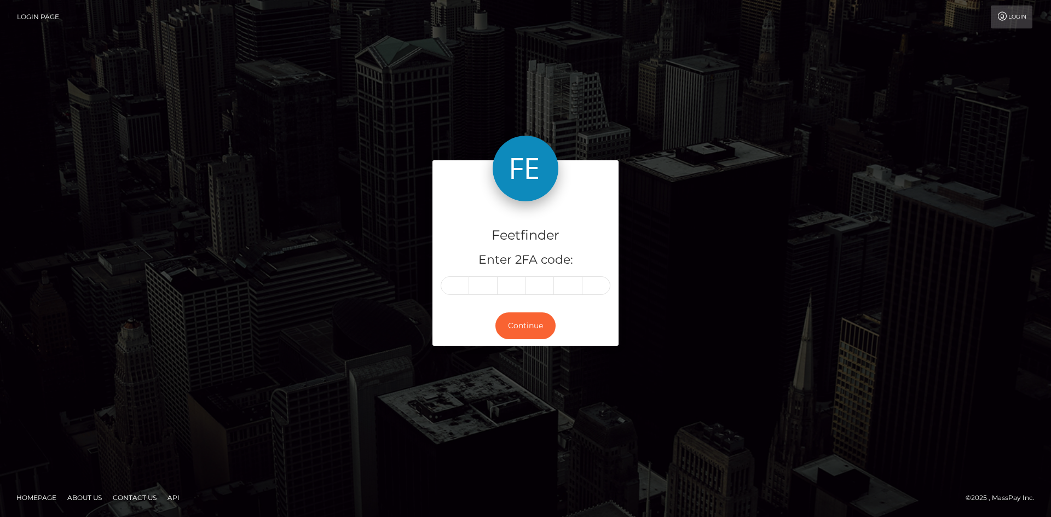 The height and width of the screenshot is (517, 1051). Describe the element at coordinates (1012, 17) in the screenshot. I see `a: Login` at that location.